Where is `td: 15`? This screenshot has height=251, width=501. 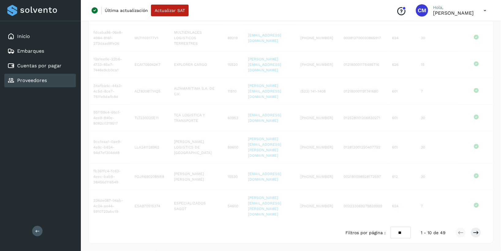
td: 15 is located at coordinates (437, 65).